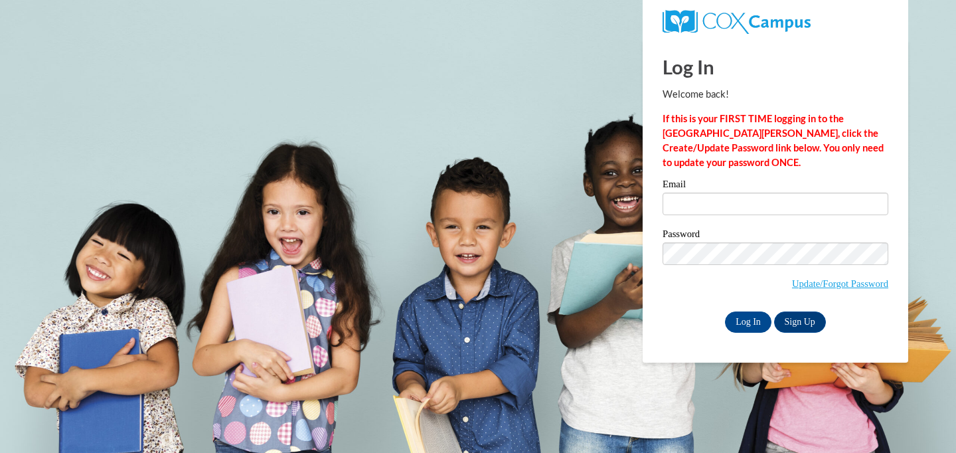  I want to click on label: Password, so click(775, 236).